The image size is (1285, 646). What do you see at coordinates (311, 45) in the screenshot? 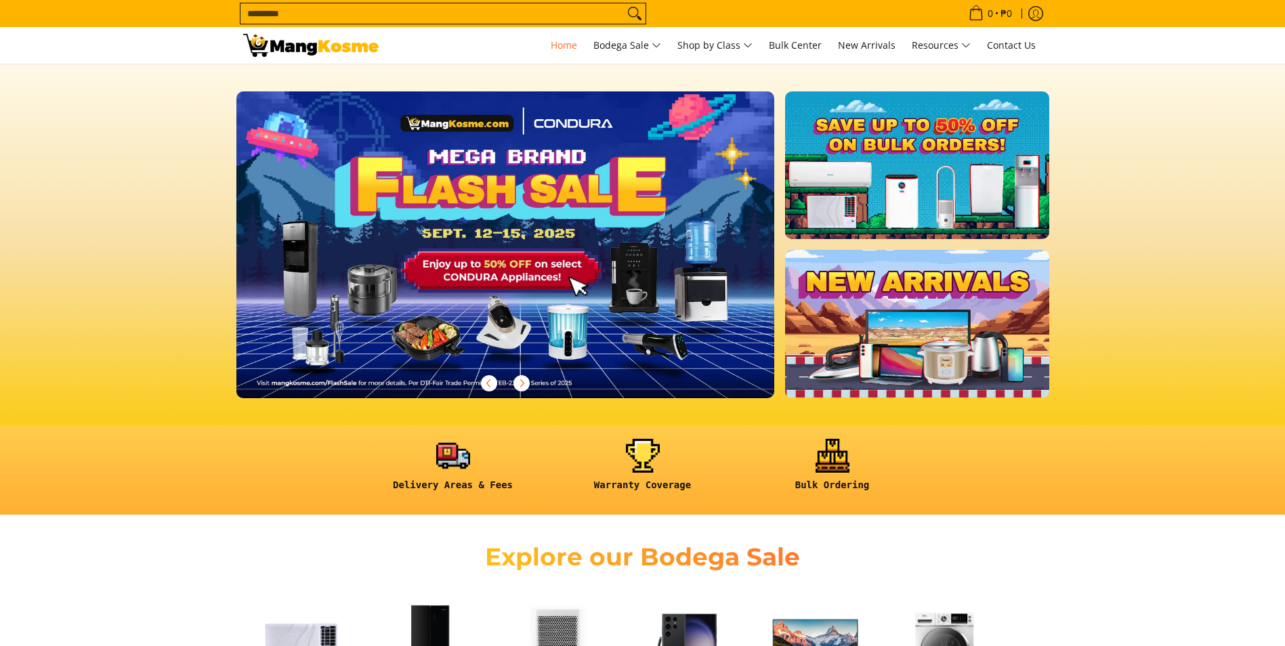
I see `img: Mang Kosme: Your Home Appliances Warehouse Sale Partner!` at bounding box center [311, 45].